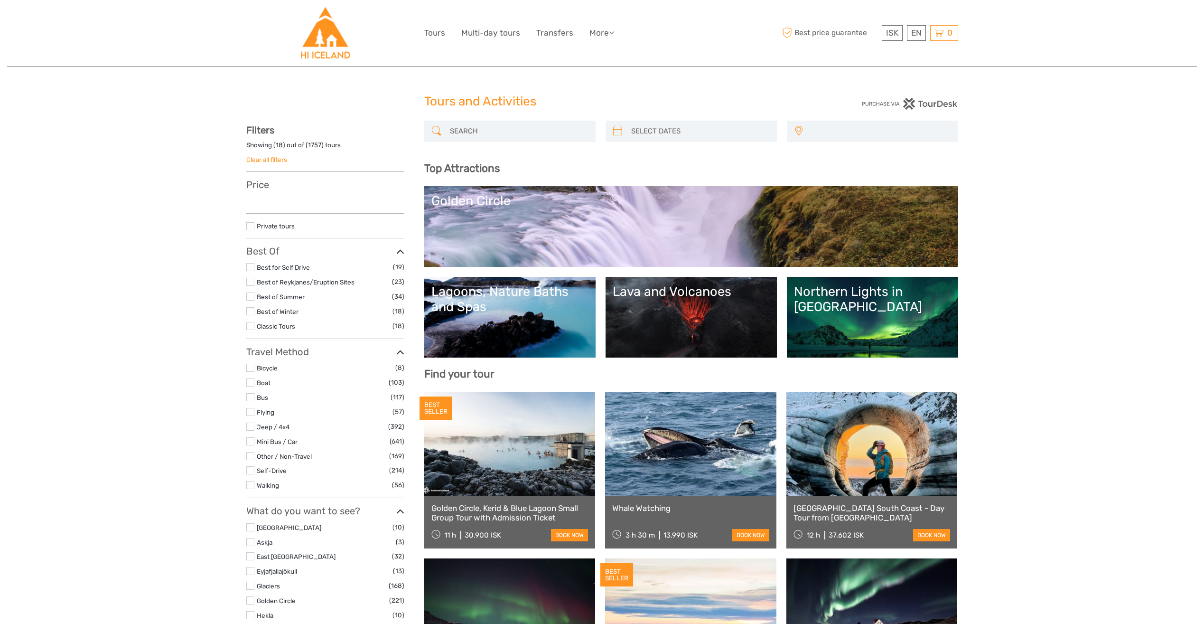 The width and height of the screenshot is (1204, 624). What do you see at coordinates (510, 513) in the screenshot?
I see `a: Golden Circle, Kerid & Blue Lagoon Small Group Tour with Admission Ticket` at bounding box center [510, 513].